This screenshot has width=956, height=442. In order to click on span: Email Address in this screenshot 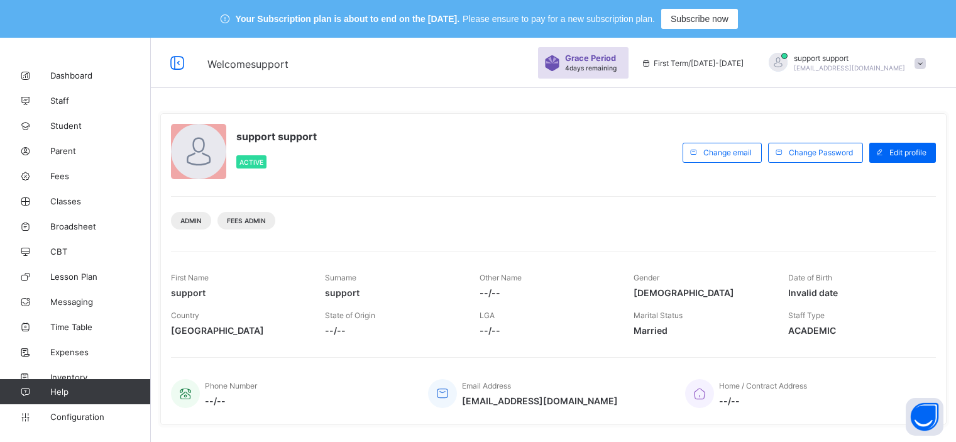, I will do `click(486, 385)`.